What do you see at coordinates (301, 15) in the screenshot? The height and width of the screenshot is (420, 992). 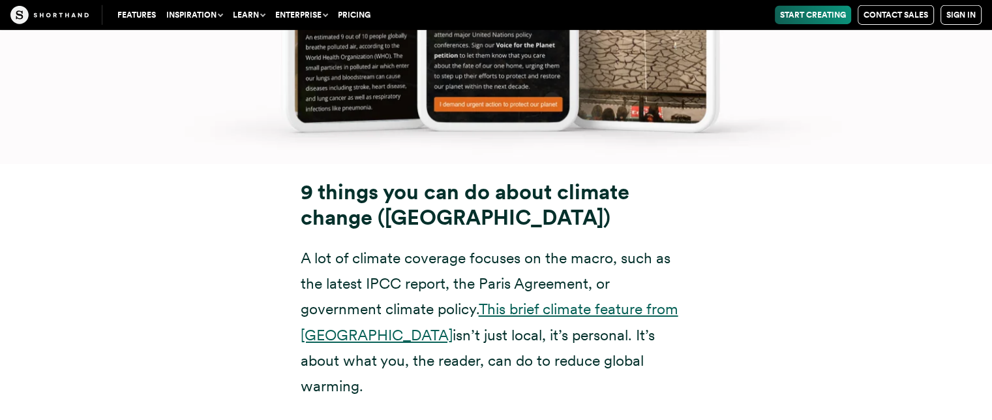 I see `button: Enterprise` at bounding box center [301, 15].